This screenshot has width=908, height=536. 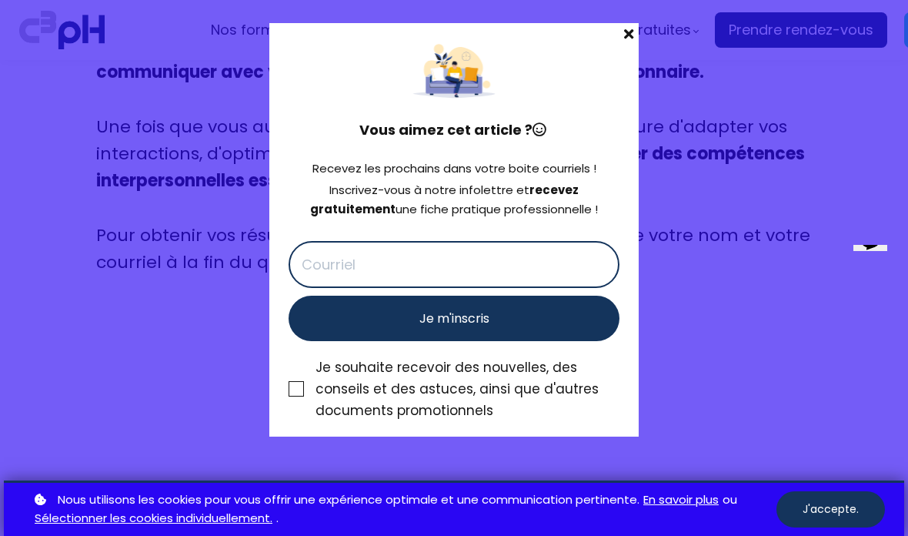 I want to click on div: Je souhaite recevoir des nouvelles, des conseils et des astuces, ainsi que d'autres documents pro..., so click(x=467, y=389).